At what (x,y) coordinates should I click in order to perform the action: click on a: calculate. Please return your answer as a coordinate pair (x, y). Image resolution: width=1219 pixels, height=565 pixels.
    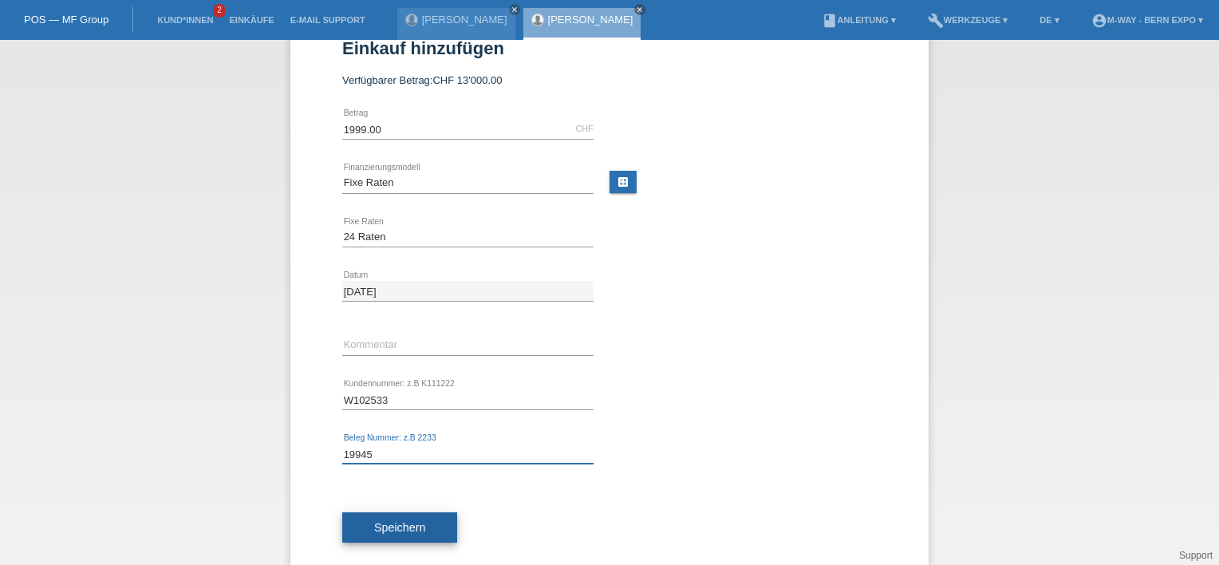
    Looking at the image, I should click on (623, 182).